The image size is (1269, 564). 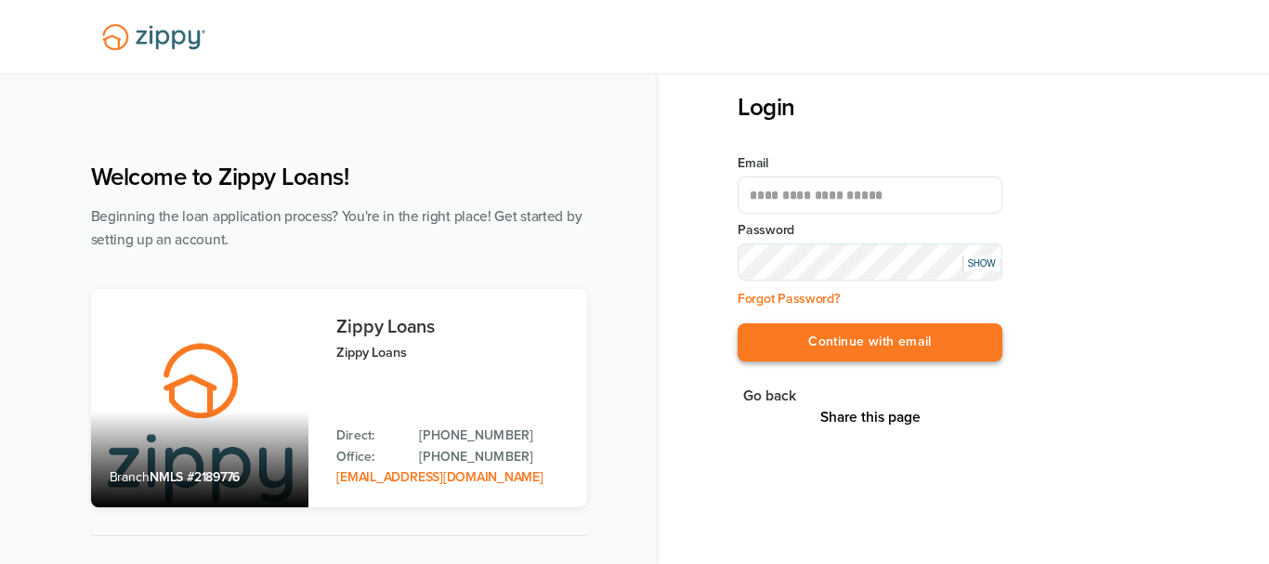 What do you see at coordinates (452, 327) in the screenshot?
I see `h3: Zippy Loans` at bounding box center [452, 327].